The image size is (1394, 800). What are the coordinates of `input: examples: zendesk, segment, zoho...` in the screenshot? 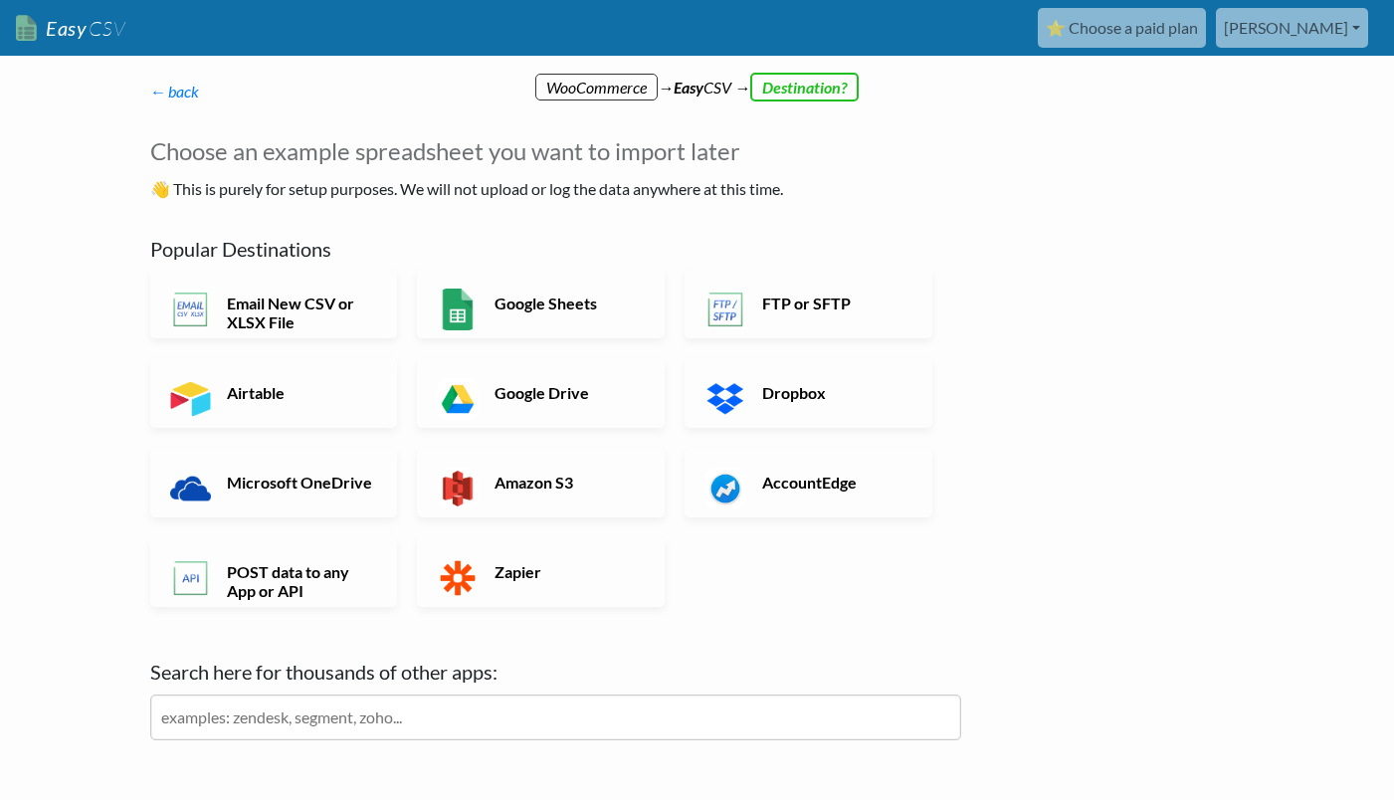 It's located at (555, 717).